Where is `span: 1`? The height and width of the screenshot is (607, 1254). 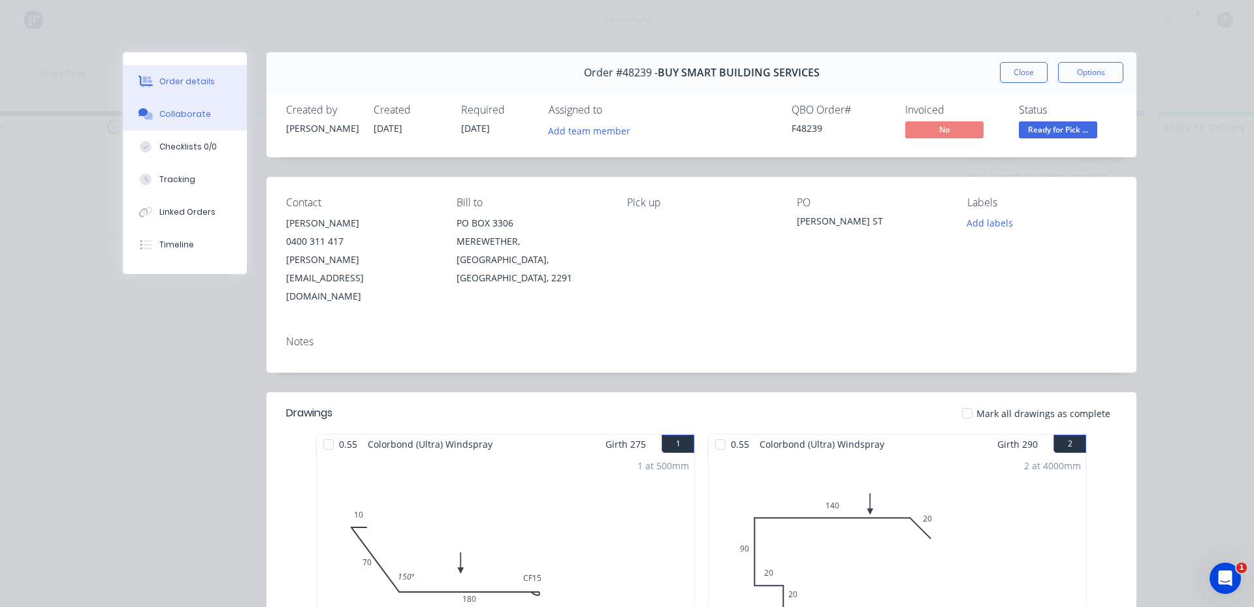 span: 1 is located at coordinates (1241, 568).